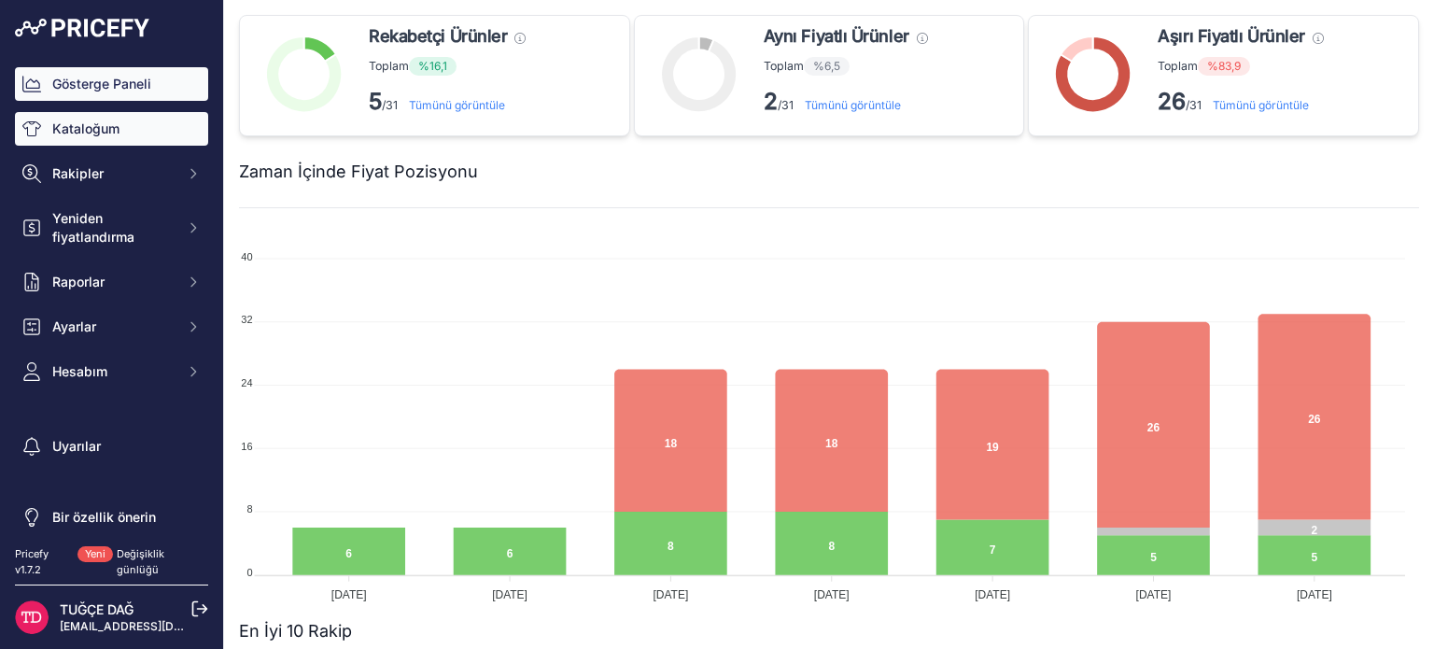  Describe the element at coordinates (246, 257) in the screenshot. I see `tspan: 40` at that location.